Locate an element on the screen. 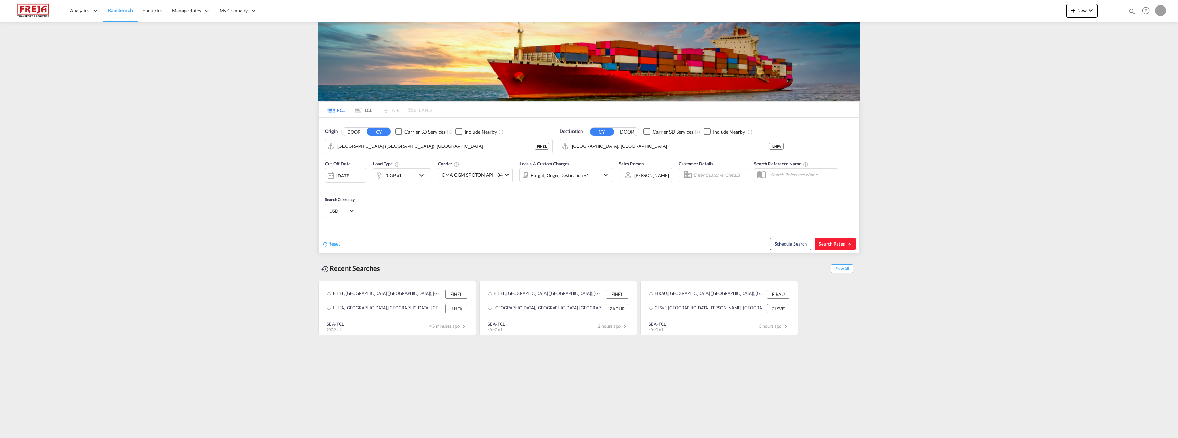 Image resolution: width=1178 pixels, height=438 pixels. md-select: Sales Person: Jarkko Lamminpaa is located at coordinates (652, 175).